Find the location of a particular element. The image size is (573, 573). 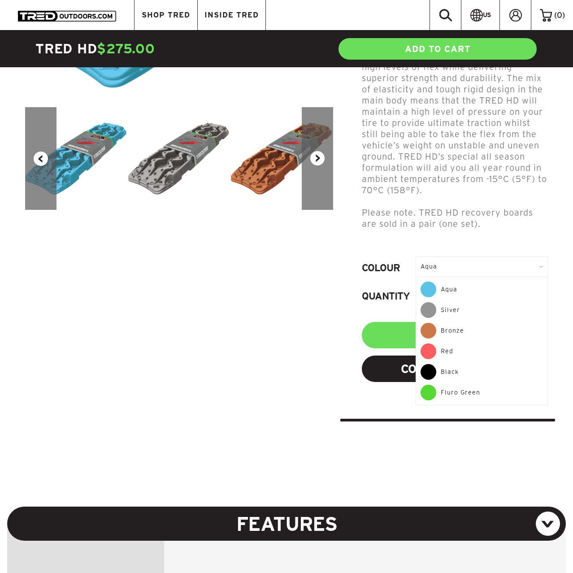

div: Bronze is located at coordinates (482, 333).